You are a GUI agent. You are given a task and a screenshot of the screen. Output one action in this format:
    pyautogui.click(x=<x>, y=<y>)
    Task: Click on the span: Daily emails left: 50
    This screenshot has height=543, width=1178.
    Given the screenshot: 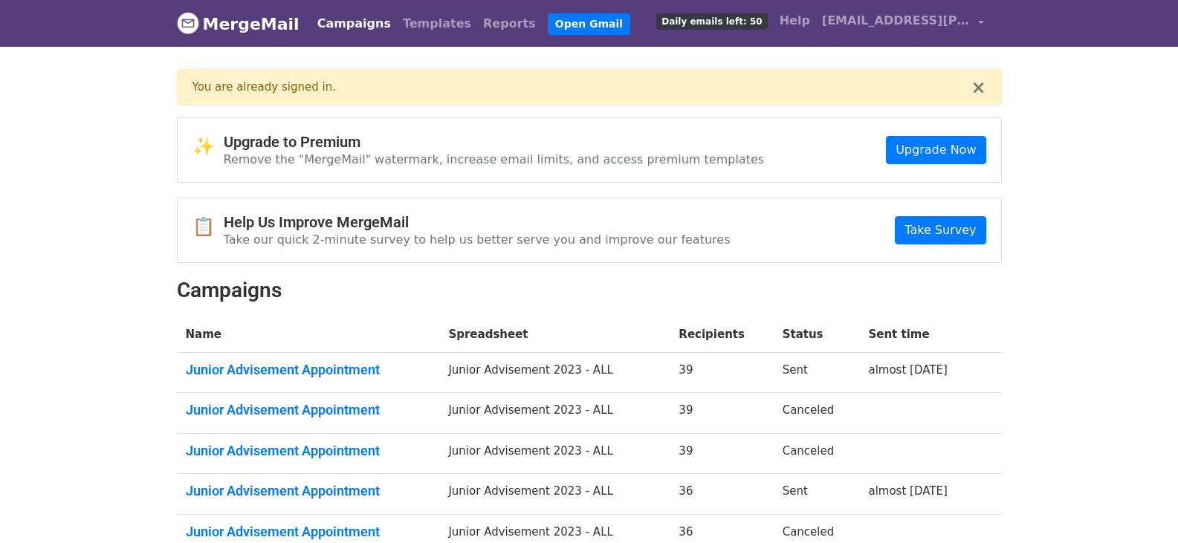 What is the action you would take?
    pyautogui.click(x=711, y=22)
    